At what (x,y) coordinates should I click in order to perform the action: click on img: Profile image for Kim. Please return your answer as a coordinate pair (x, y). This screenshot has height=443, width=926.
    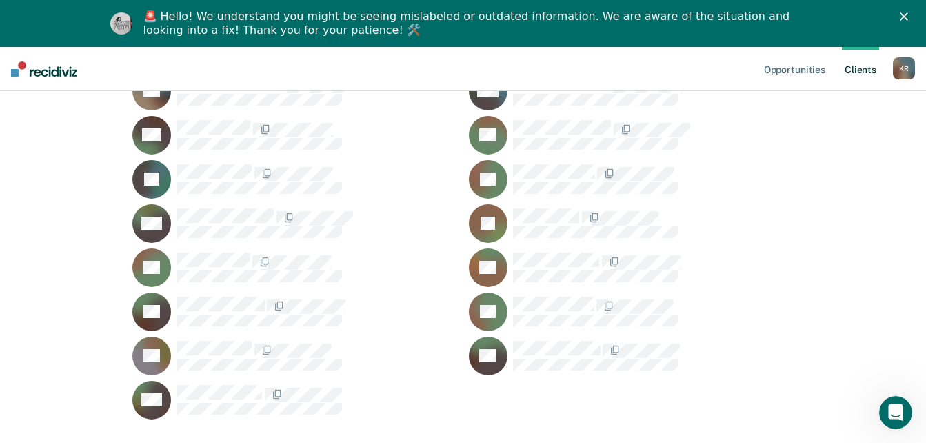
    Looking at the image, I should click on (121, 23).